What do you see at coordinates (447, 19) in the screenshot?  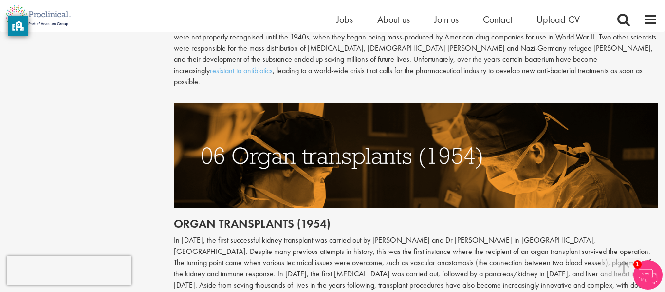 I see `span: Join us` at bounding box center [447, 19].